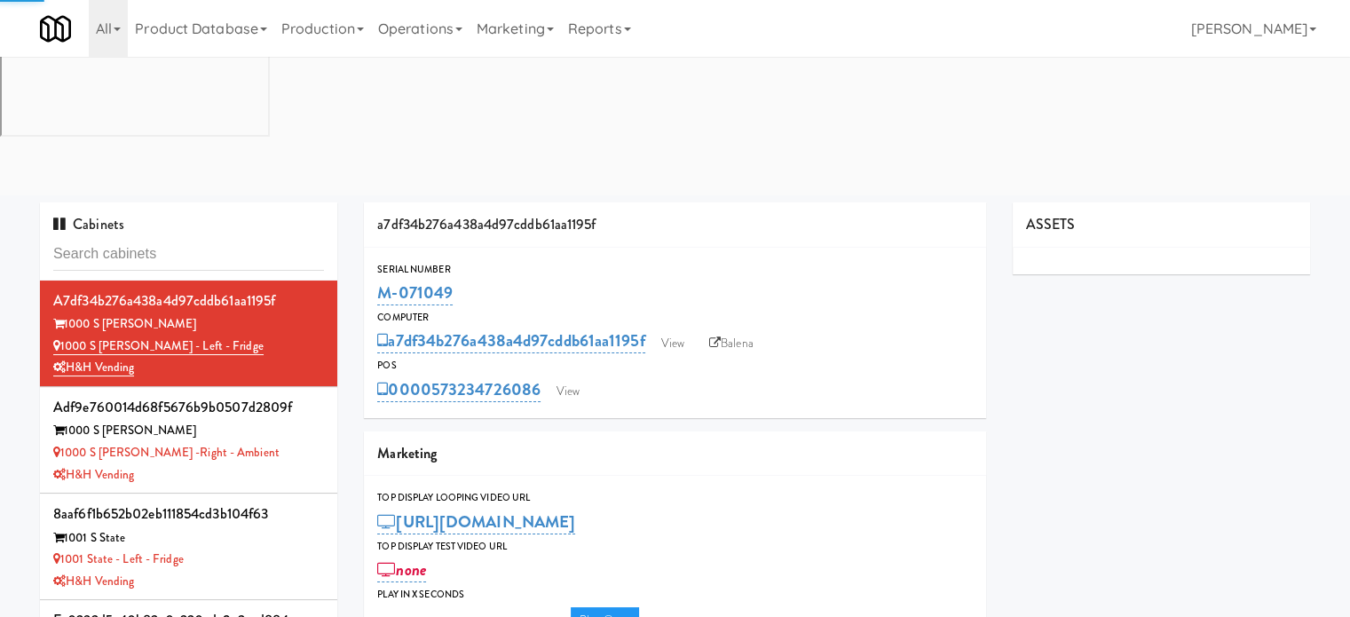 This screenshot has width=1350, height=617. What do you see at coordinates (188, 538) in the screenshot?
I see `div: 1001 S State` at bounding box center [188, 538].